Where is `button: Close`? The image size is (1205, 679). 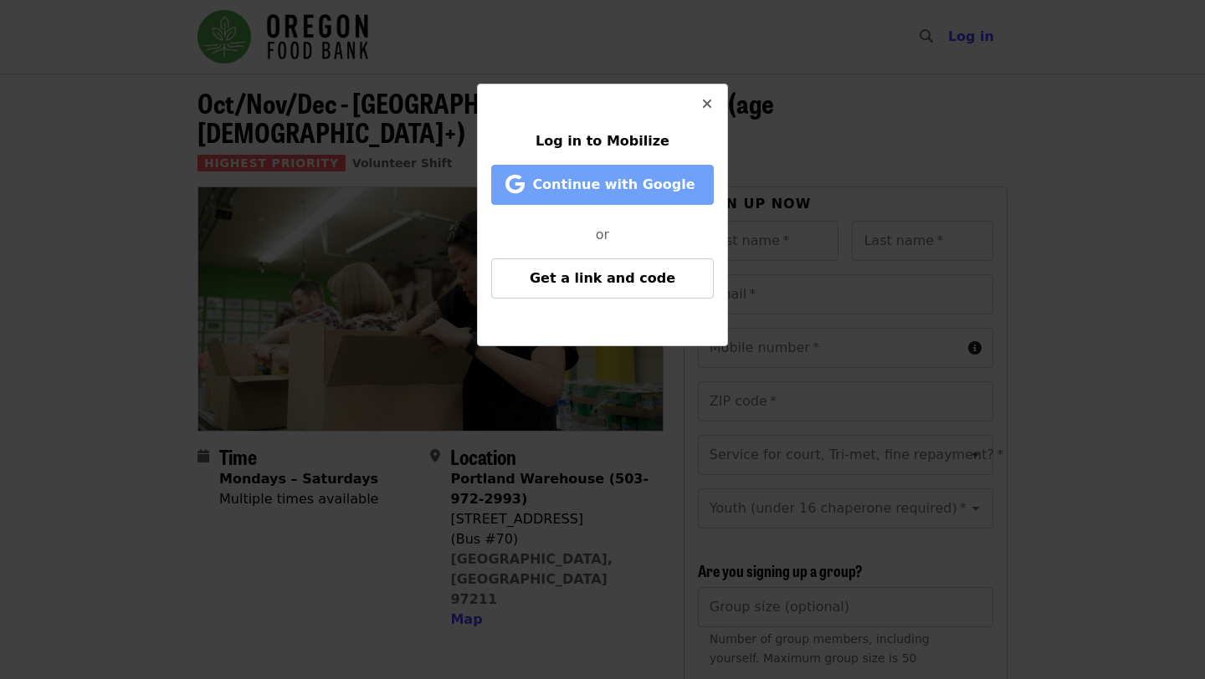
button: Close is located at coordinates (707, 105).